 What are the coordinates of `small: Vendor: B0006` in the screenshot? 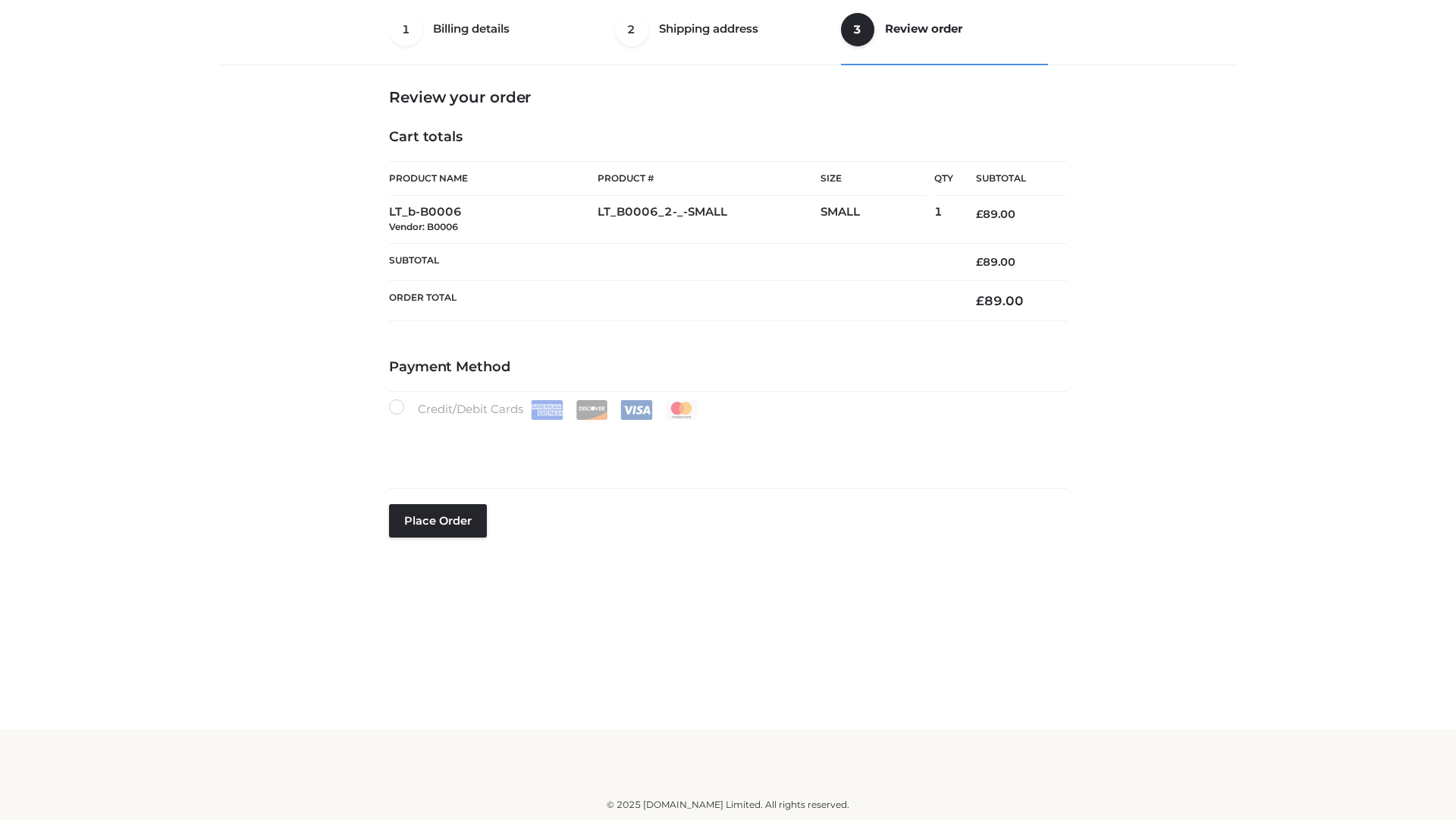 It's located at (424, 226).